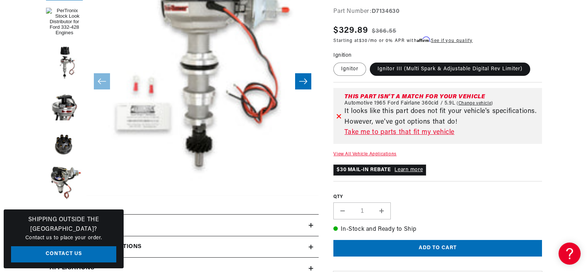 The image size is (588, 272). What do you see at coordinates (64, 254) in the screenshot?
I see `a: Contact Us` at bounding box center [64, 254].